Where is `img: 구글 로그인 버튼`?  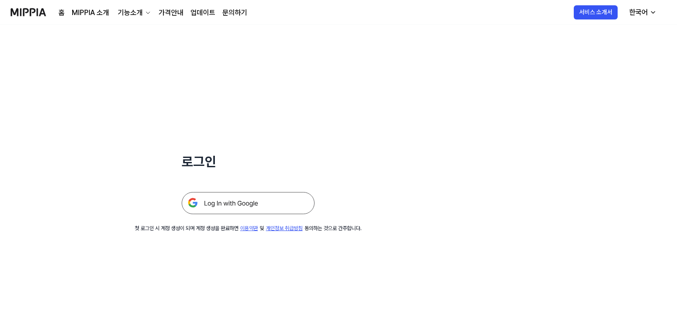
img: 구글 로그인 버튼 is located at coordinates (248, 203).